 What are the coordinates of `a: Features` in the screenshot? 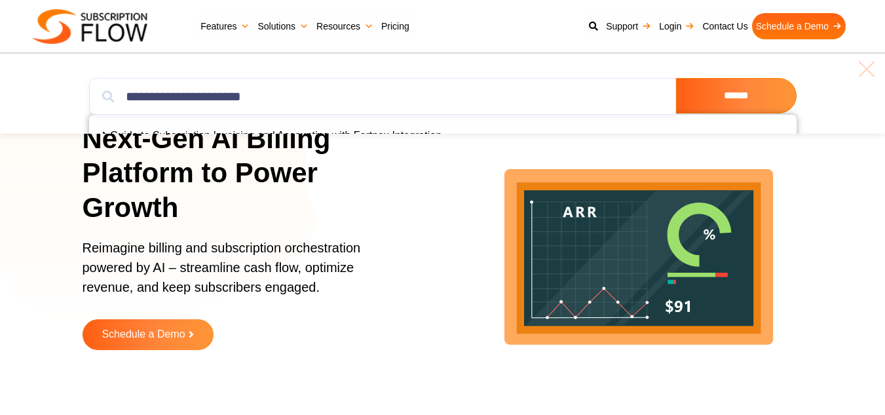 It's located at (225, 26).